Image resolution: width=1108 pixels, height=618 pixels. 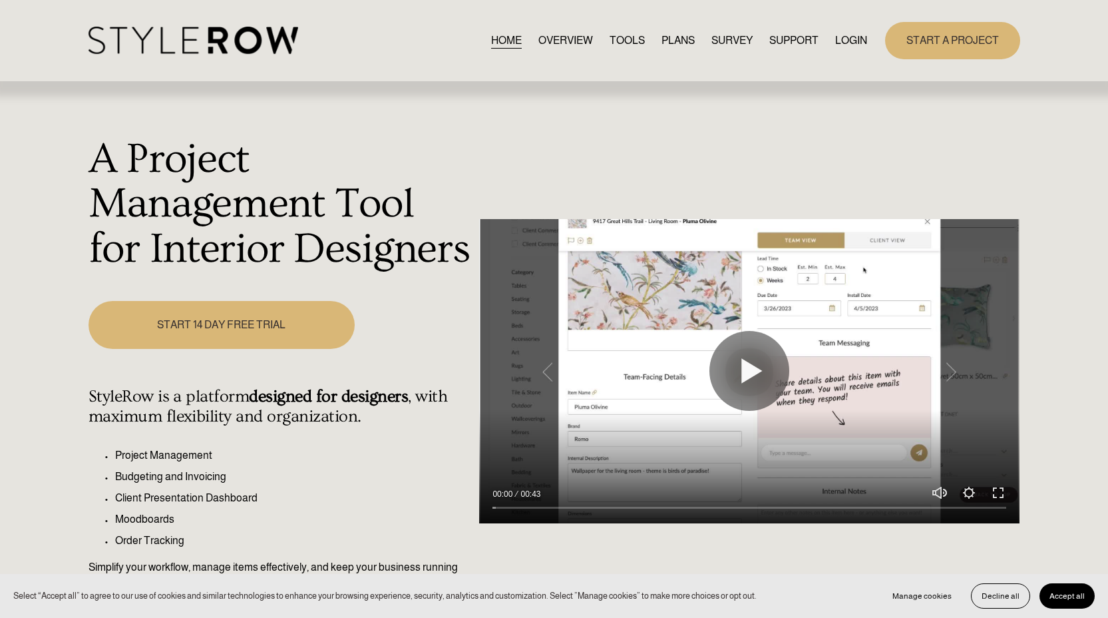 What do you see at coordinates (1067, 596) in the screenshot?
I see `span: Accept all` at bounding box center [1067, 596].